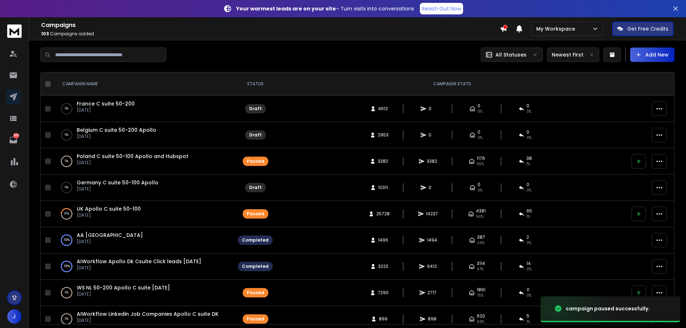 This screenshot has width=686, height=328. Describe the element at coordinates (432, 214) in the screenshot. I see `span: 14237` at that location.